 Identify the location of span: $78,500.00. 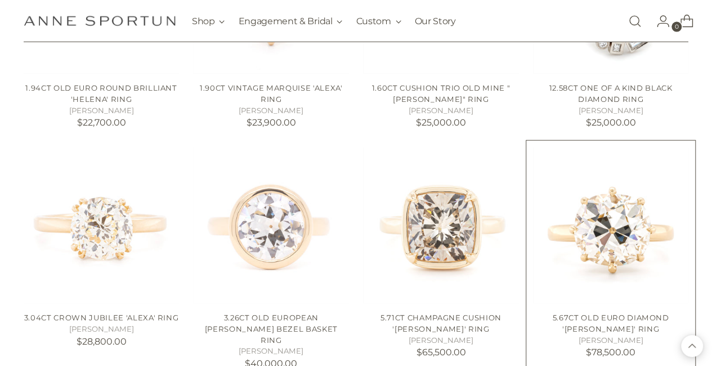
(611, 352).